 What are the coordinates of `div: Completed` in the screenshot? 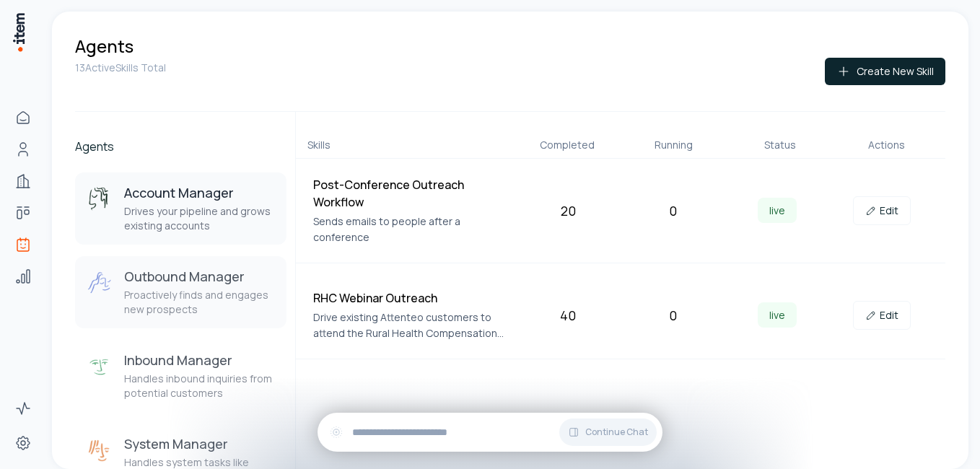 It's located at (567, 145).